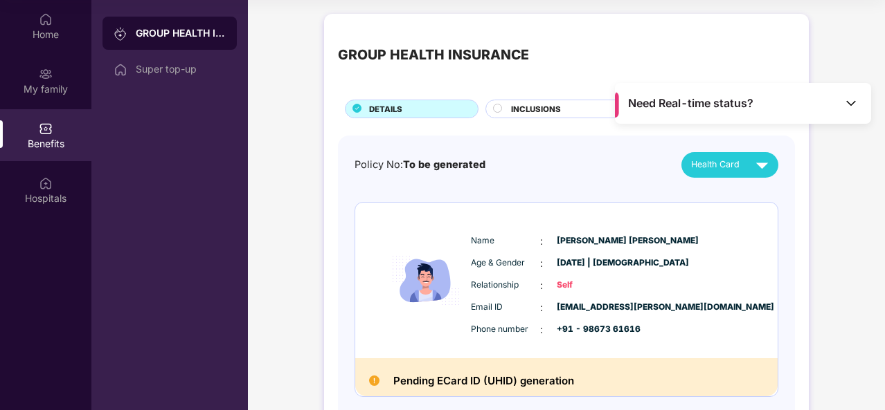 The height and width of the screenshot is (410, 885). I want to click on span: Age & Gender, so click(505, 263).